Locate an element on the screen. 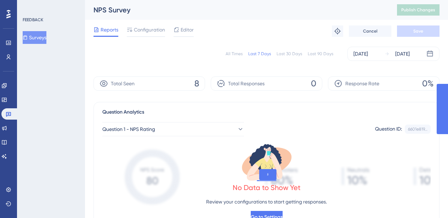 This screenshot has width=448, height=218. p: Review your configurations to start getting responses. is located at coordinates (266, 202).